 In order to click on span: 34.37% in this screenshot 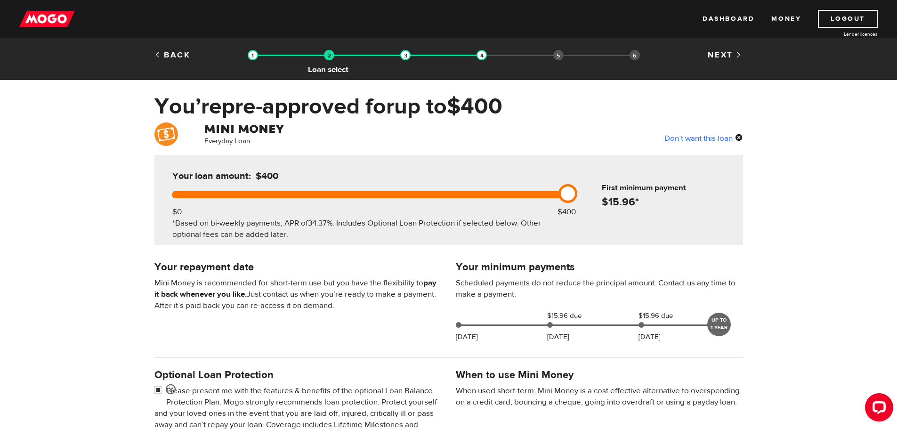, I will do `click(320, 223)`.